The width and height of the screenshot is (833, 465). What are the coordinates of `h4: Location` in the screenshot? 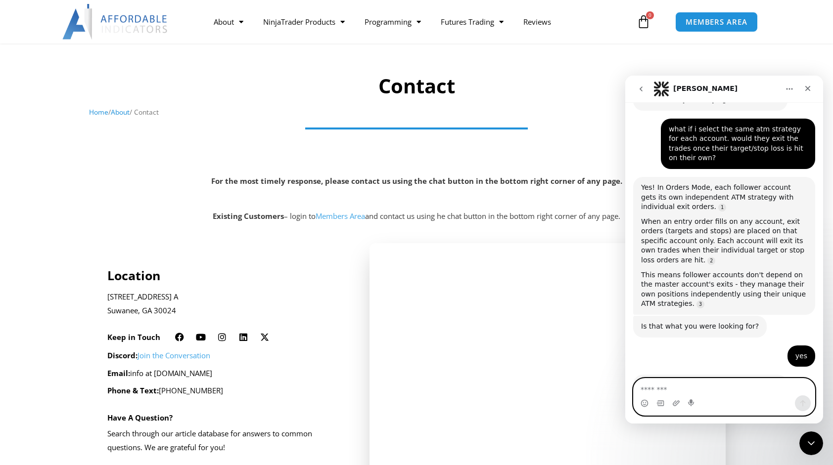 It's located at (225, 275).